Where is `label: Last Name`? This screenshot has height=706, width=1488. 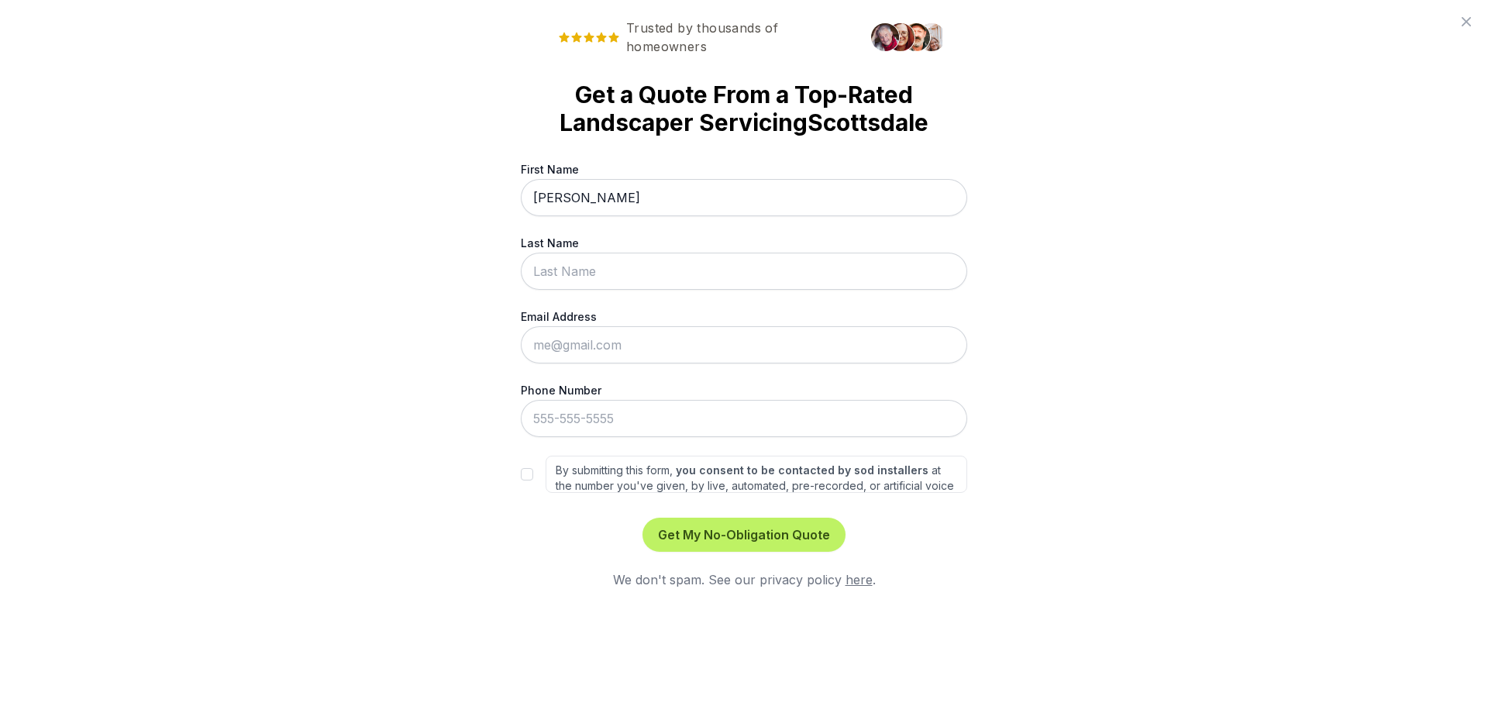 label: Last Name is located at coordinates (744, 243).